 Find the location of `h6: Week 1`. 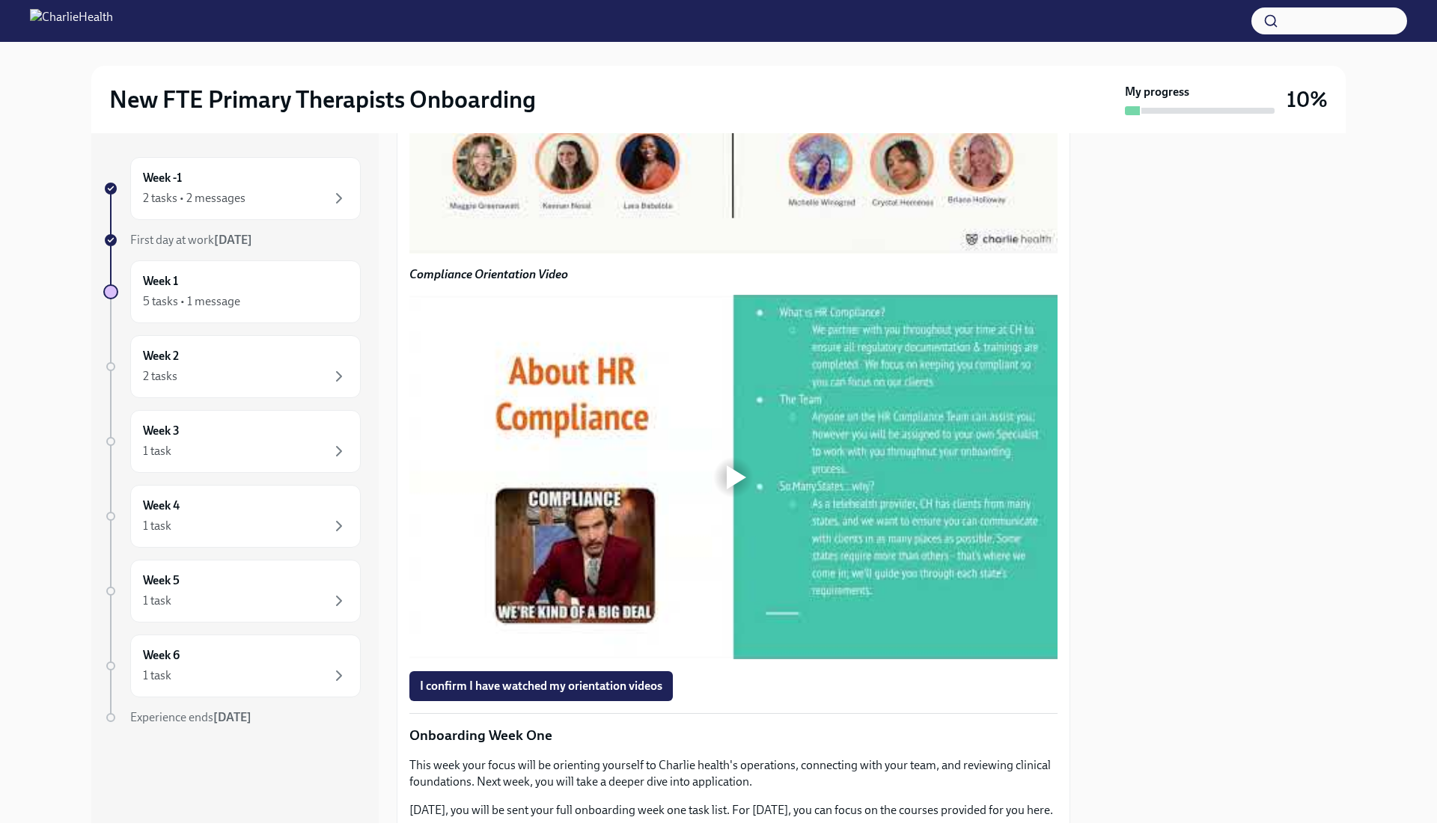

h6: Week 1 is located at coordinates (160, 281).